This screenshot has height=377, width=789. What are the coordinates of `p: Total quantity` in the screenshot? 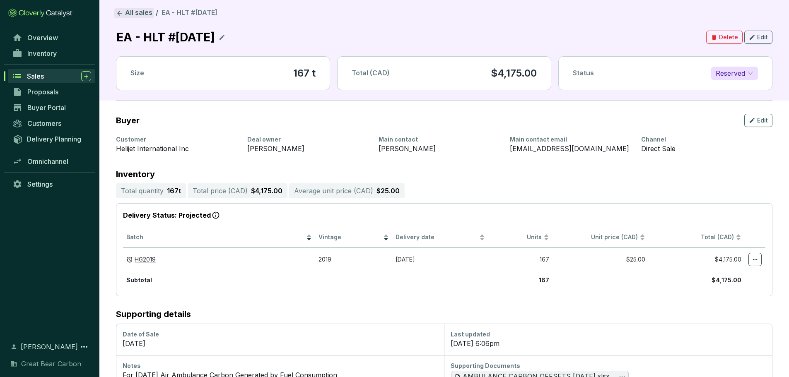 It's located at (142, 191).